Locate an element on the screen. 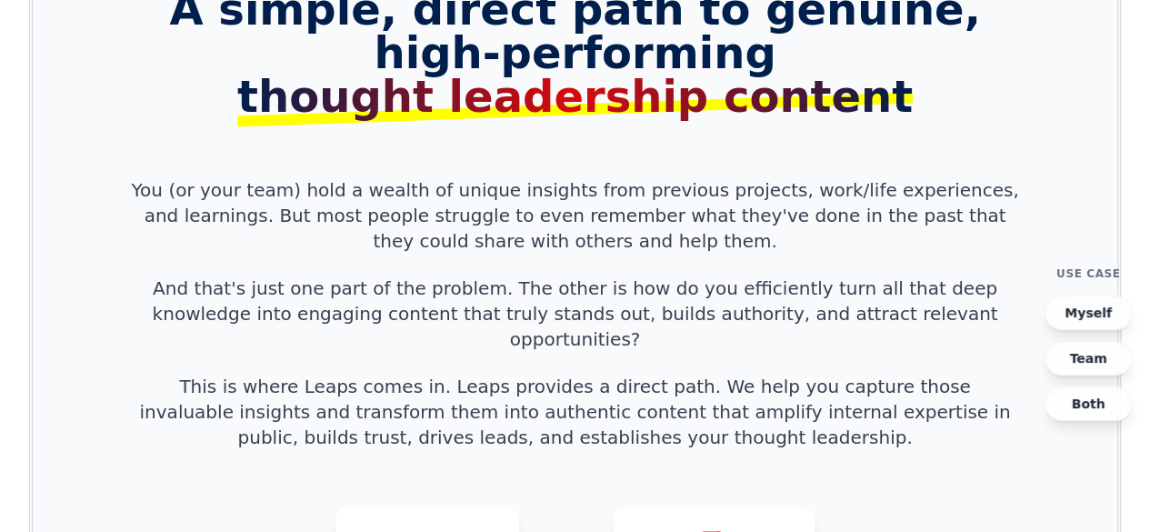 The height and width of the screenshot is (532, 1150). h4: Use Case is located at coordinates (1088, 274).